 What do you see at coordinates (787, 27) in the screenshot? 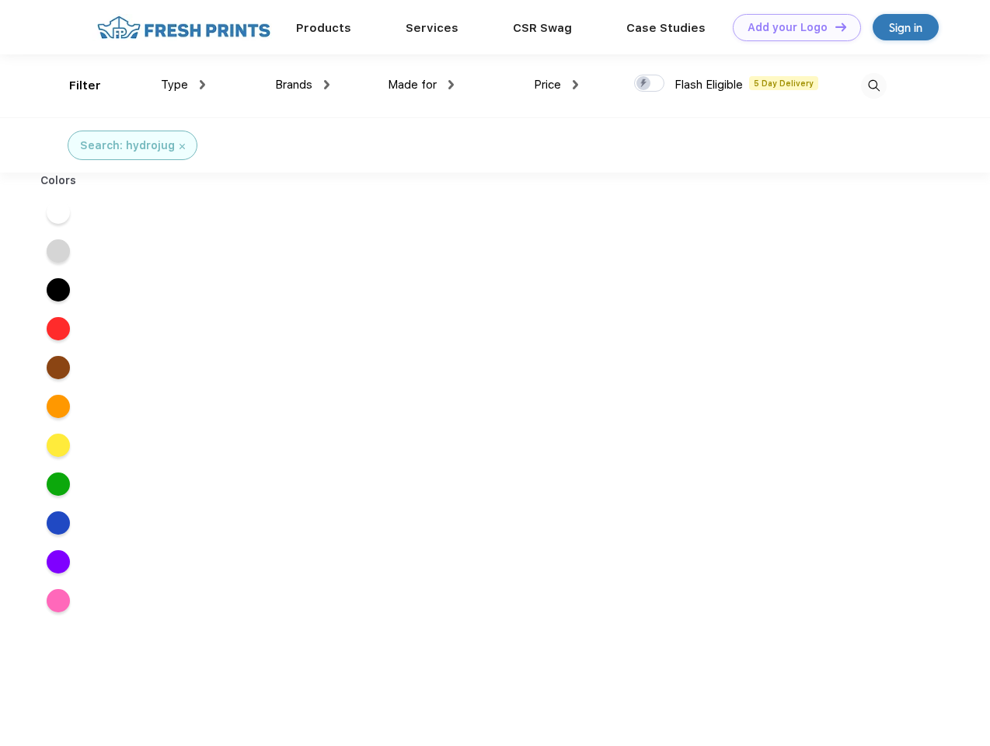
I see `div: Add your Logo` at bounding box center [787, 27].